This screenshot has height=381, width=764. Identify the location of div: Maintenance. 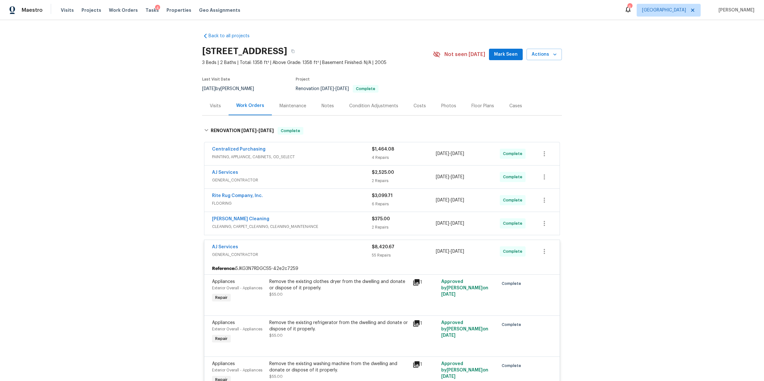
(293, 106).